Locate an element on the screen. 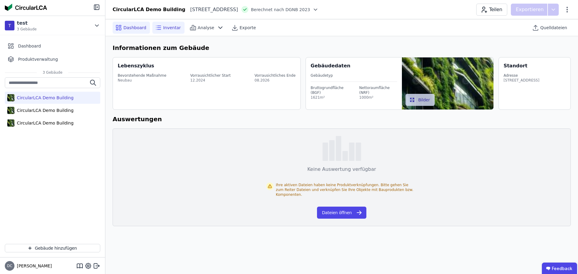 The width and height of the screenshot is (578, 274). div: Vorrausichtliches Ende is located at coordinates (275, 76).